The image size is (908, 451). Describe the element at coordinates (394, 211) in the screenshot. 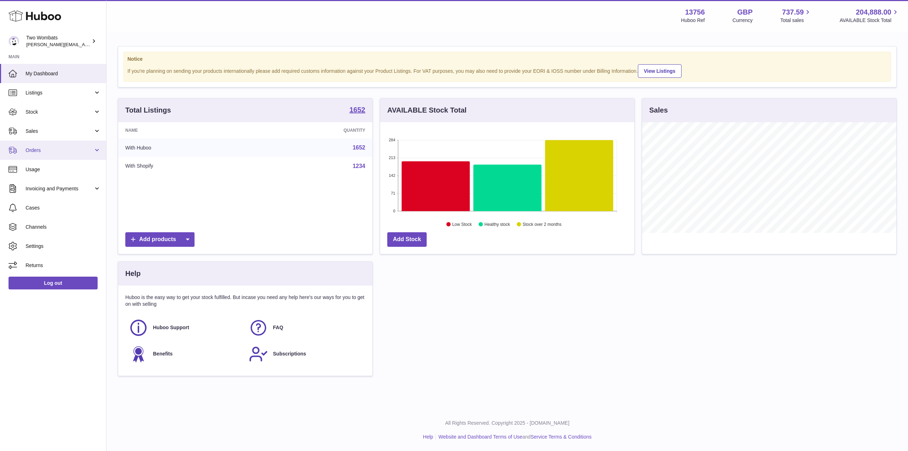

I see `text: 0` at that location.